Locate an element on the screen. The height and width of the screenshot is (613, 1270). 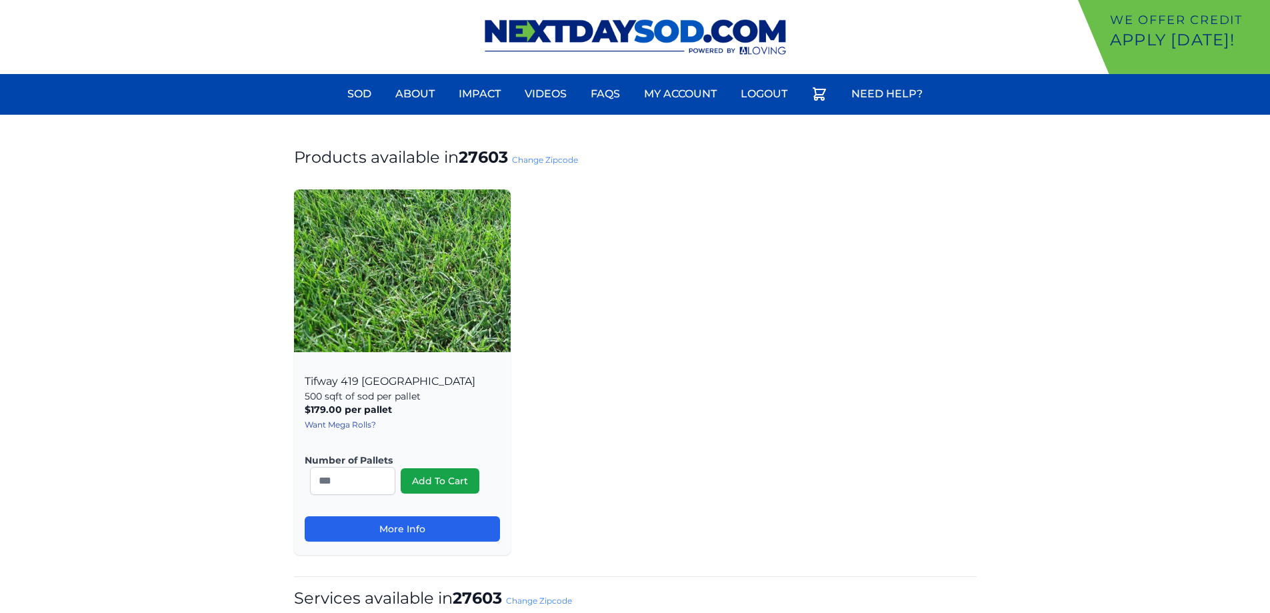
a: FAQs is located at coordinates (605, 94).